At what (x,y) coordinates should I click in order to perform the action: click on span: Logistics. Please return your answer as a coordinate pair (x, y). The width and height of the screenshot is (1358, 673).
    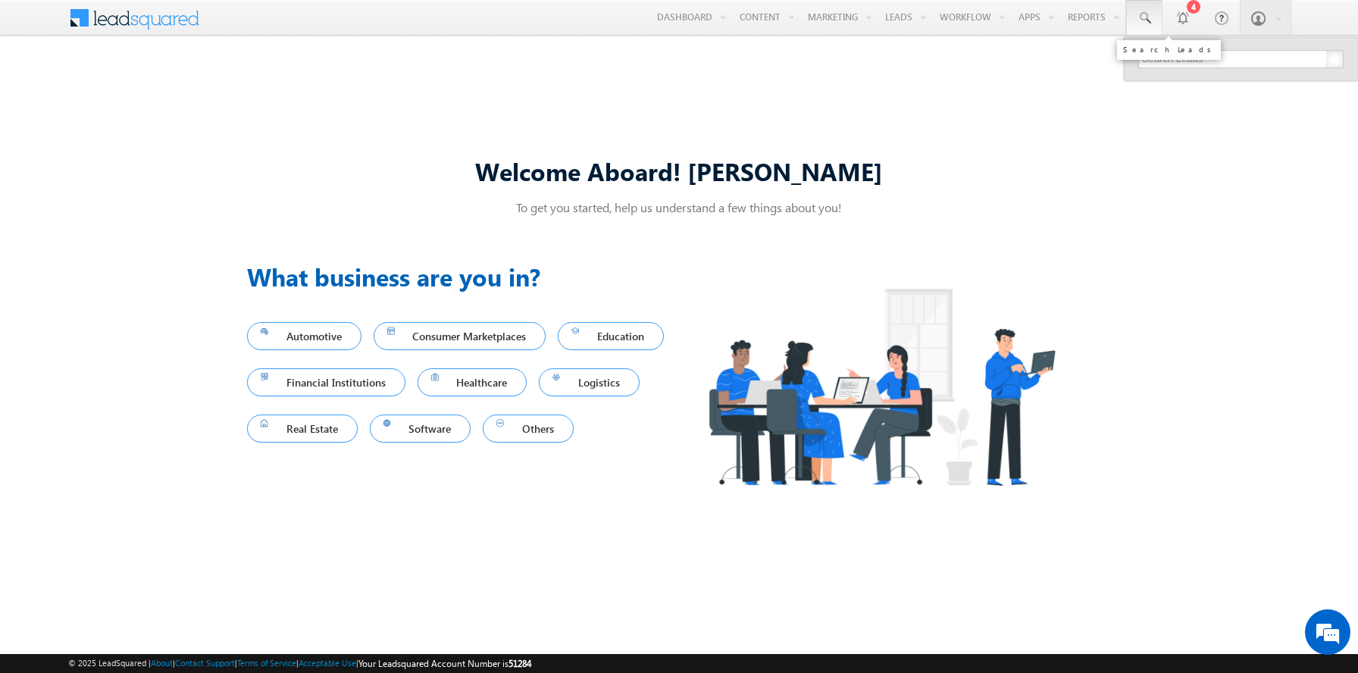
    Looking at the image, I should click on (589, 382).